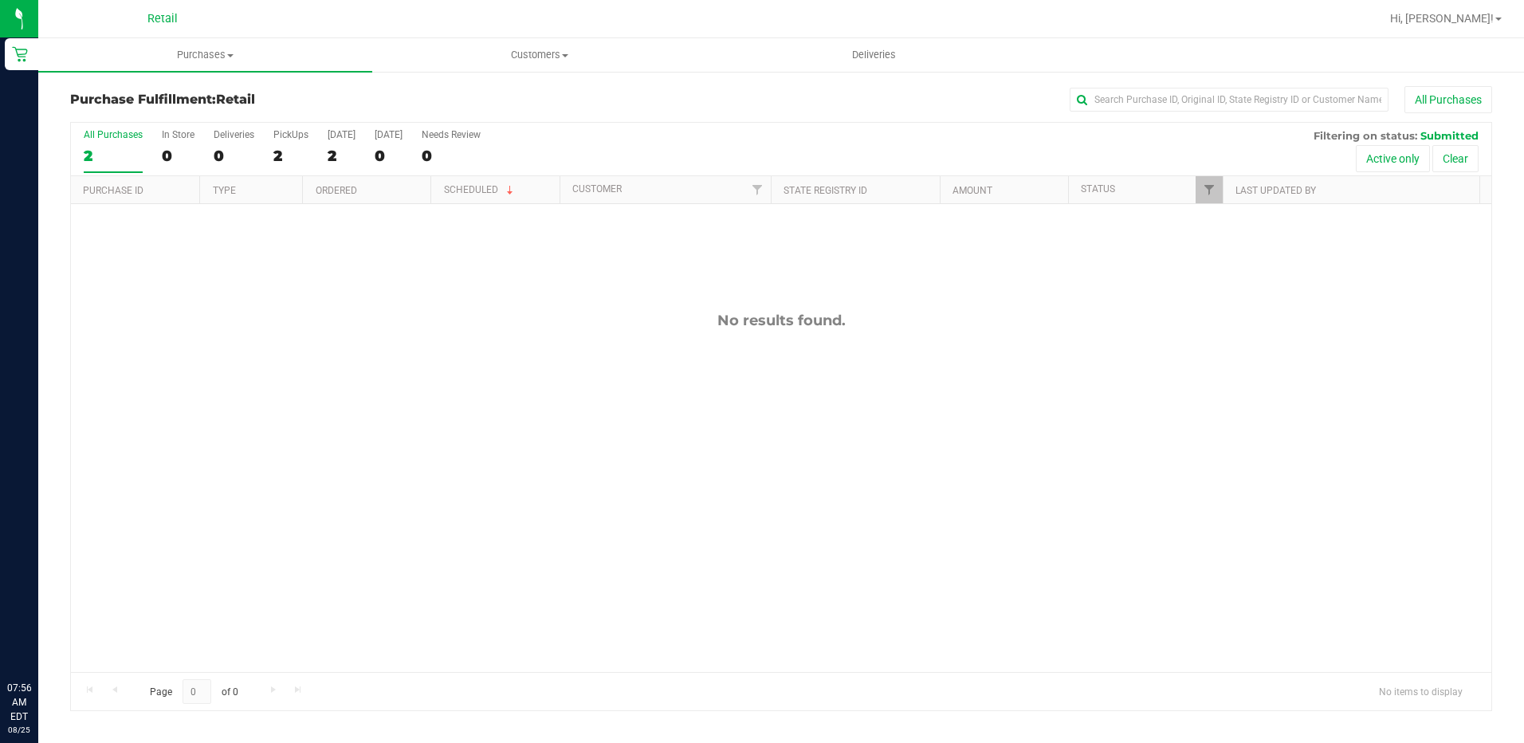 Image resolution: width=1524 pixels, height=743 pixels. I want to click on div: Needs Review, so click(451, 135).